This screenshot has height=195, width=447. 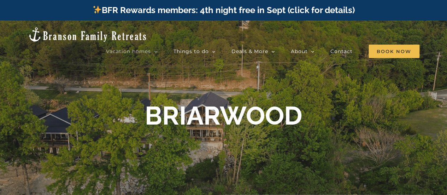 What do you see at coordinates (394, 51) in the screenshot?
I see `span: Book Now` at bounding box center [394, 51].